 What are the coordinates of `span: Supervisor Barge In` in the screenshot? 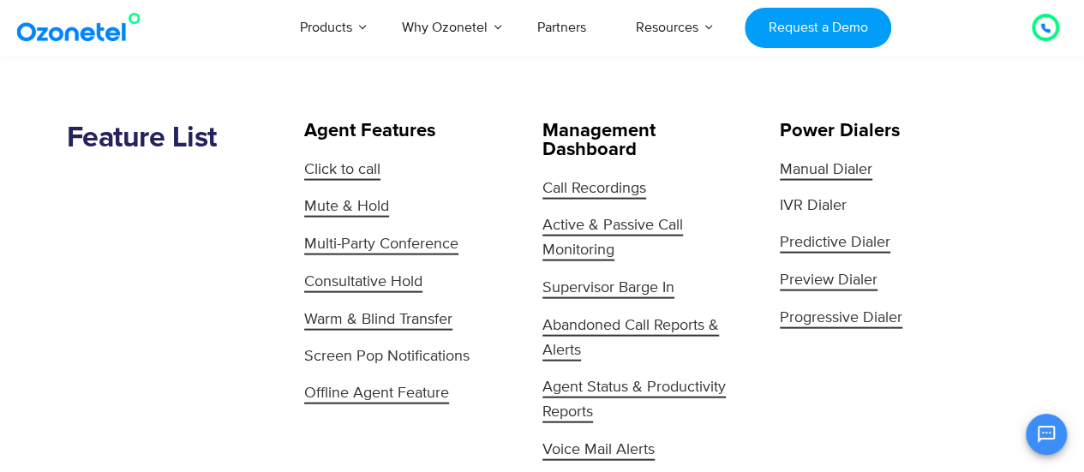 It's located at (609, 289).